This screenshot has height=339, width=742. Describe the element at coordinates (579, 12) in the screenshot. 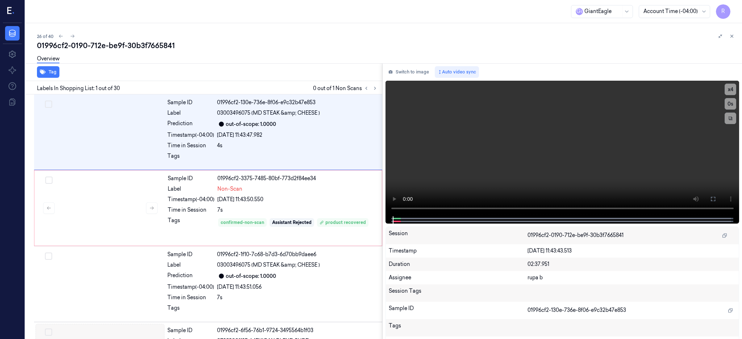

I see `span: G i` at that location.